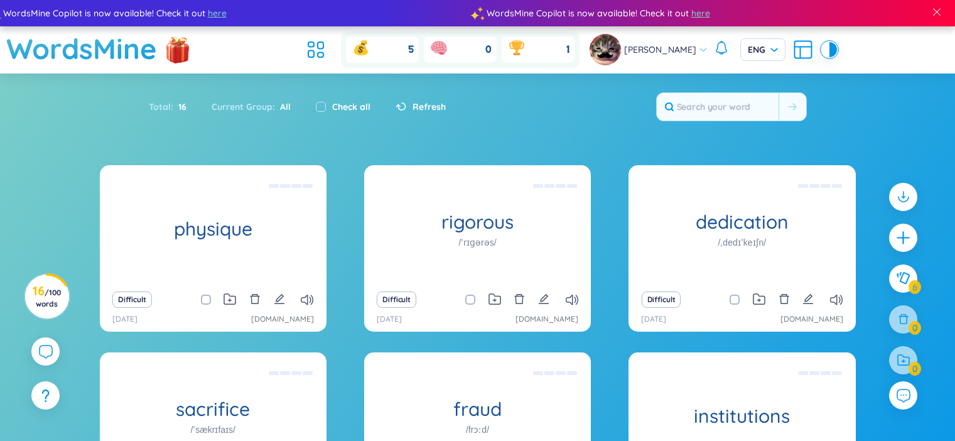  I want to click on h1: /ˈsækrɪfaɪs/, so click(213, 429).